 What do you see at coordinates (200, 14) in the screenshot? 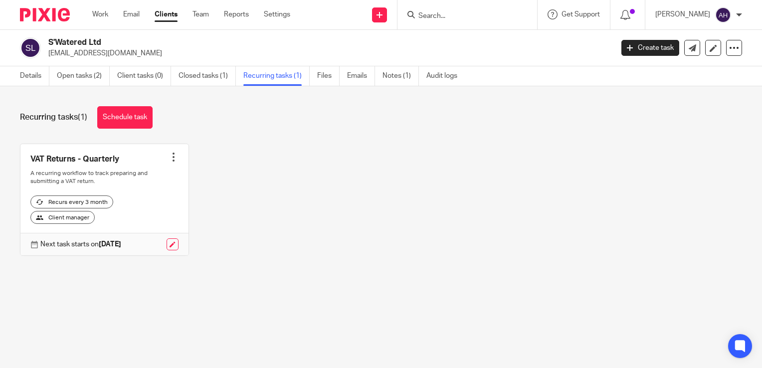
I see `a: Team` at bounding box center [200, 14].